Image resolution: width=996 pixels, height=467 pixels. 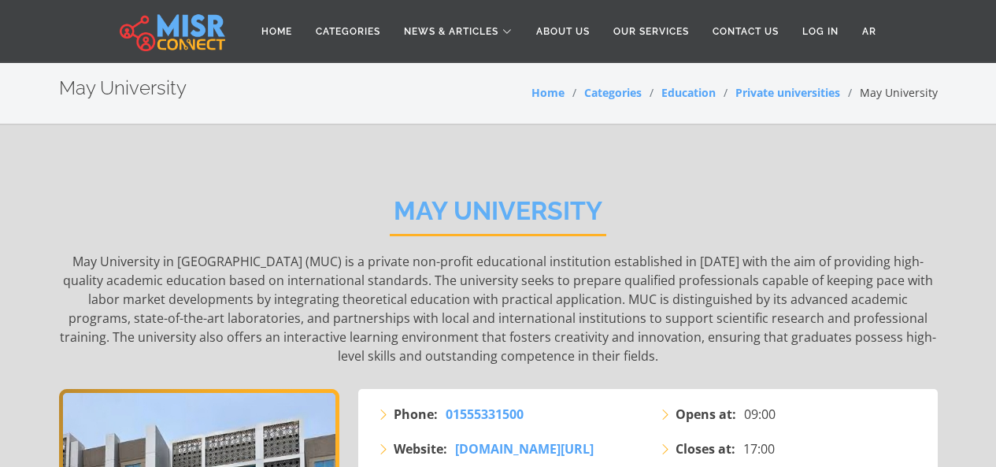 I want to click on strong: Phone:, so click(x=416, y=414).